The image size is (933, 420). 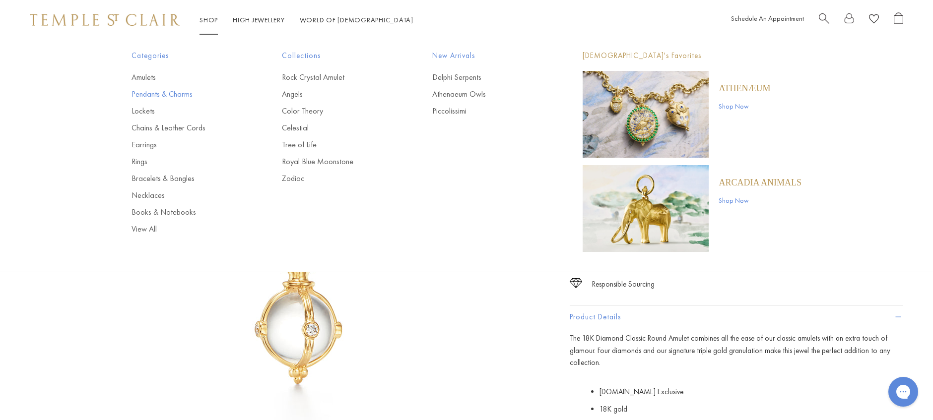 What do you see at coordinates (105, 20) in the screenshot?
I see `img: Temple St. Clair` at bounding box center [105, 20].